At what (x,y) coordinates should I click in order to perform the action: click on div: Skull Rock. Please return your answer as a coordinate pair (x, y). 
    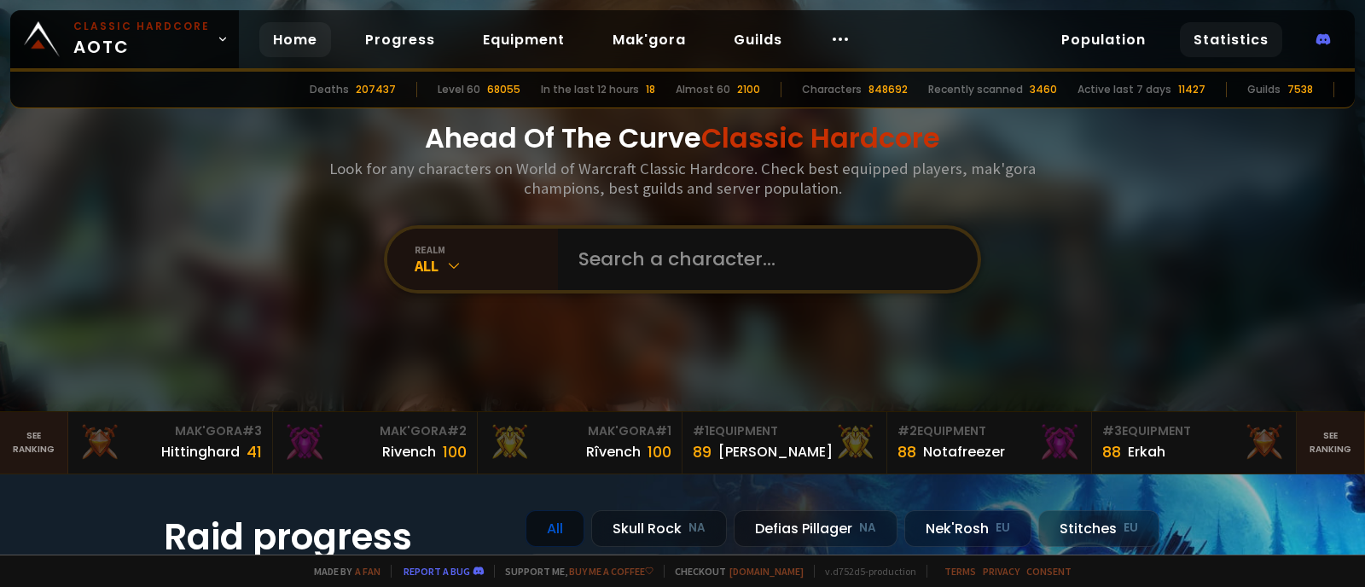
    Looking at the image, I should click on (659, 528).